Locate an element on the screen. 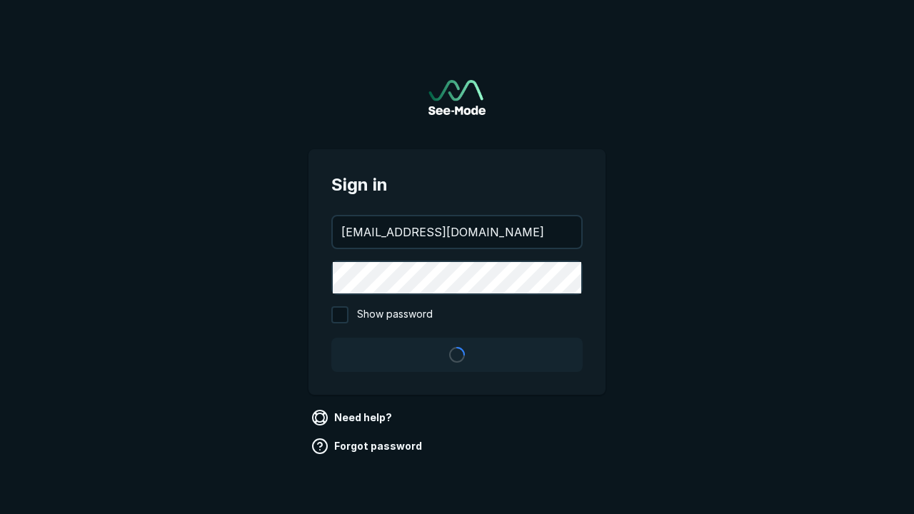 This screenshot has height=514, width=914. span: Show password is located at coordinates (395, 315).